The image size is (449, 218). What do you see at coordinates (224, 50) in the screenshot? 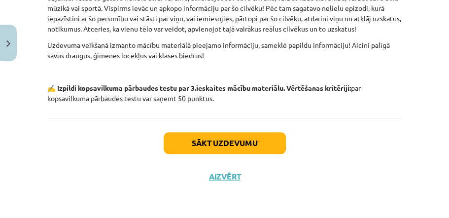
I see `p: Uzdevuma veikšanā izmanto mācību materiālā pieejamo informāciju, sameklē papildu informāciju! Aic...` at bounding box center [224, 50].